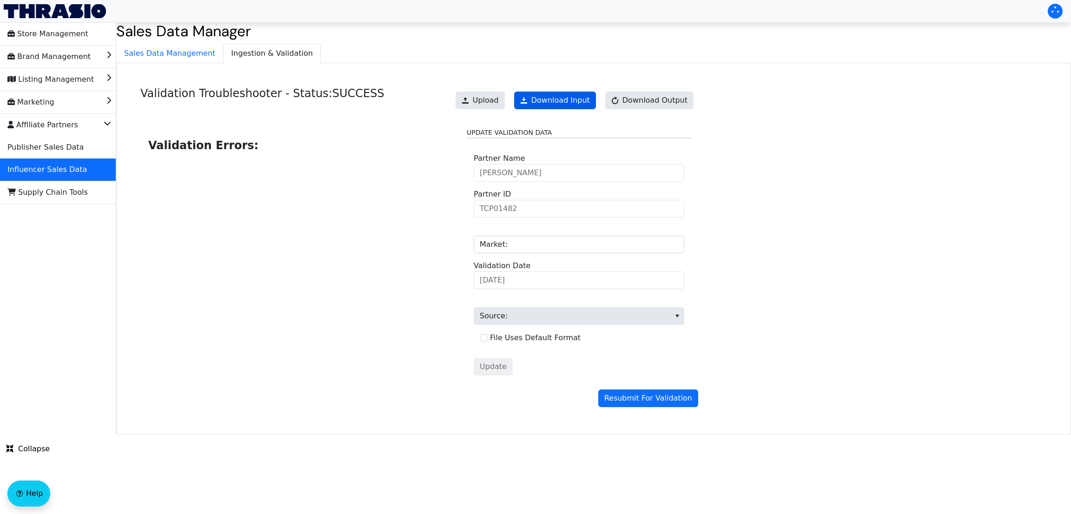 The image size is (1071, 514). What do you see at coordinates (555, 100) in the screenshot?
I see `a: Download Input` at bounding box center [555, 100].